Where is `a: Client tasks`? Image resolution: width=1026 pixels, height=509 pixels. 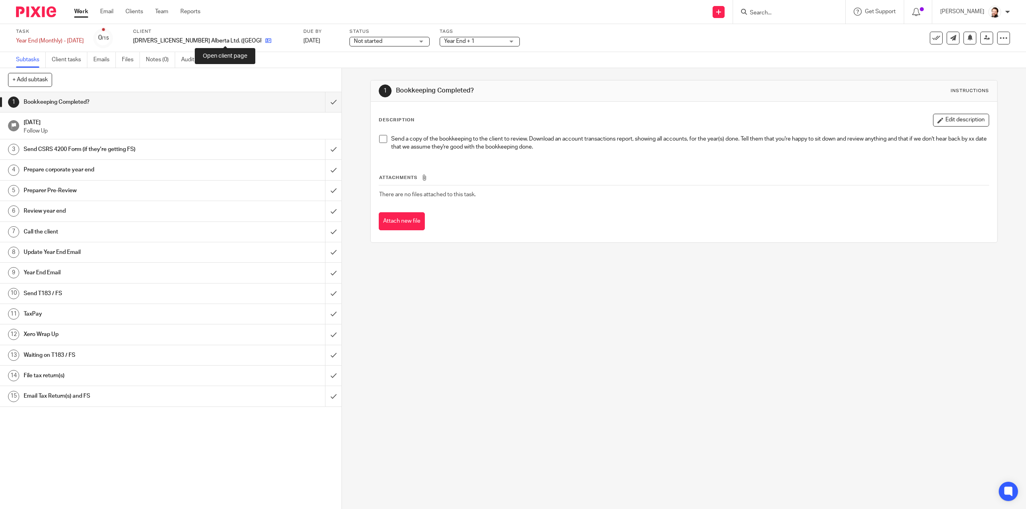 a: Client tasks is located at coordinates (69, 60).